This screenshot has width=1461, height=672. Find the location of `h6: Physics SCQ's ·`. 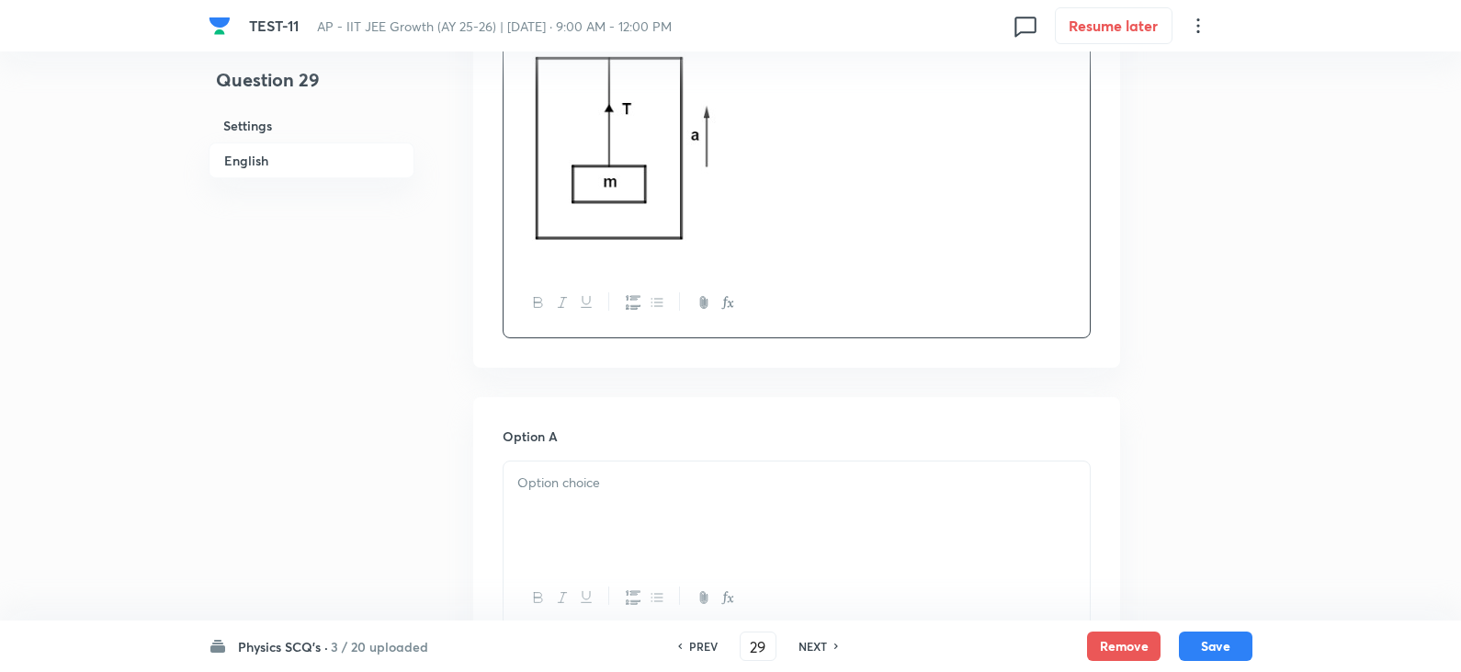

h6: Physics SCQ's · is located at coordinates (283, 646).